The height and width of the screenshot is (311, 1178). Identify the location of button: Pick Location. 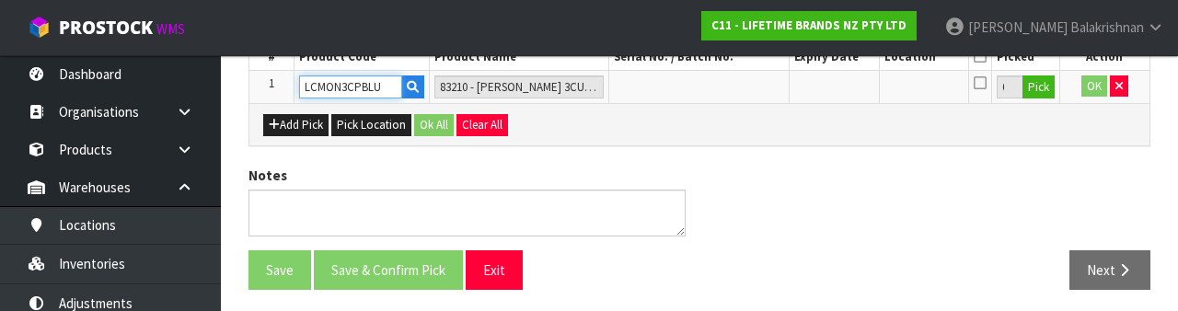
(371, 125).